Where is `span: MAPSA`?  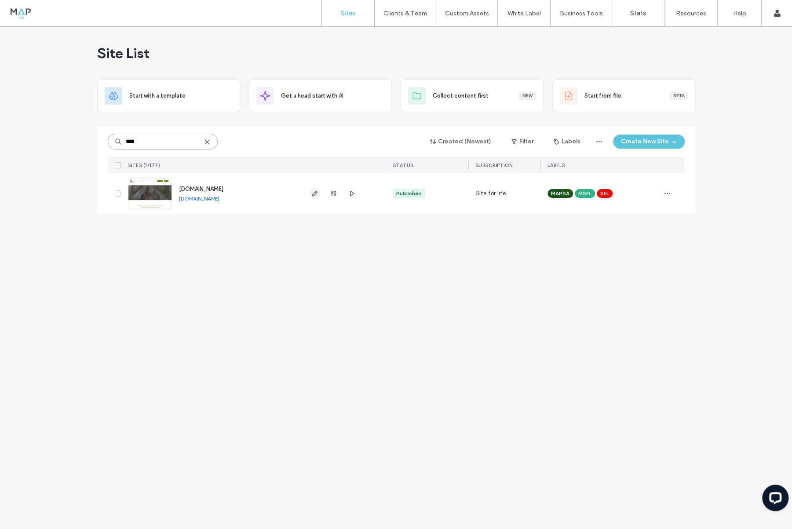 span: MAPSA is located at coordinates (560, 193).